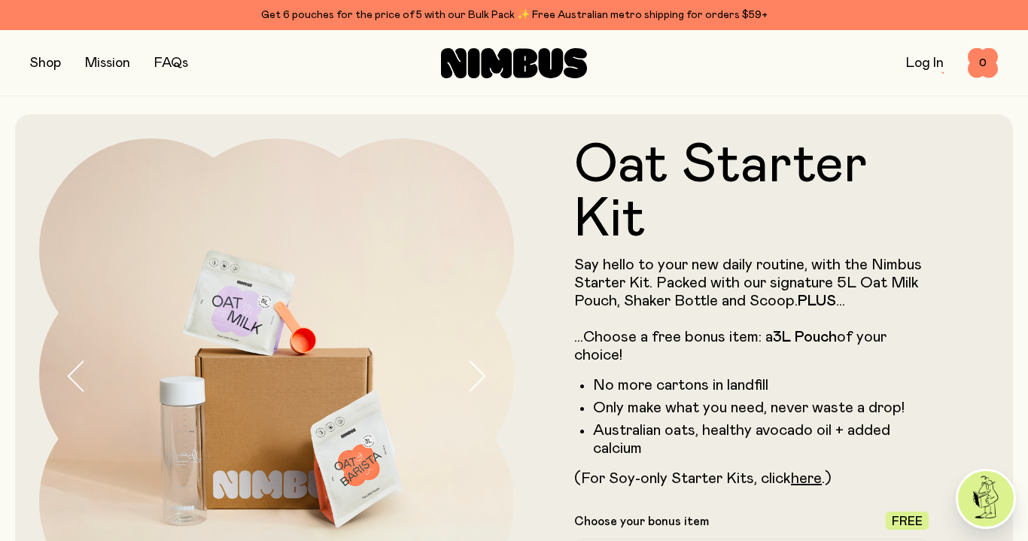  Describe the element at coordinates (641, 522) in the screenshot. I see `p: Choose your bonus item` at that location.